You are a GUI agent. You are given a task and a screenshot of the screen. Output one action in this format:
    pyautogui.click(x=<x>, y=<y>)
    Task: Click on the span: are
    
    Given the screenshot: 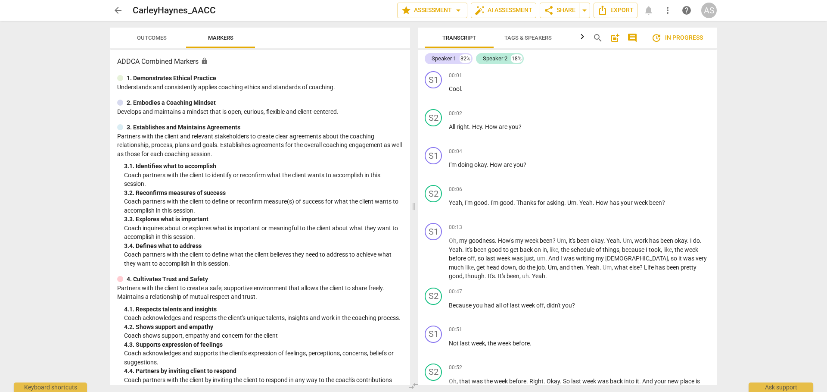 What is the action you would take?
    pyautogui.click(x=508, y=165)
    